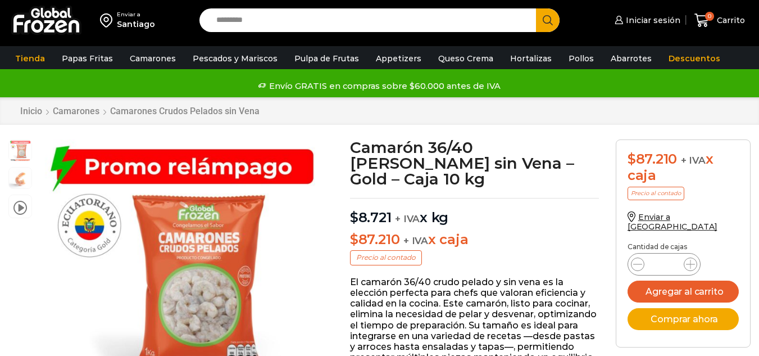  What do you see at coordinates (581, 58) in the screenshot?
I see `a: Pollos` at bounding box center [581, 58].